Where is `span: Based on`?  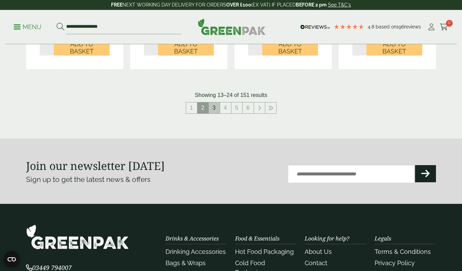
span: Based on is located at coordinates (386, 27).